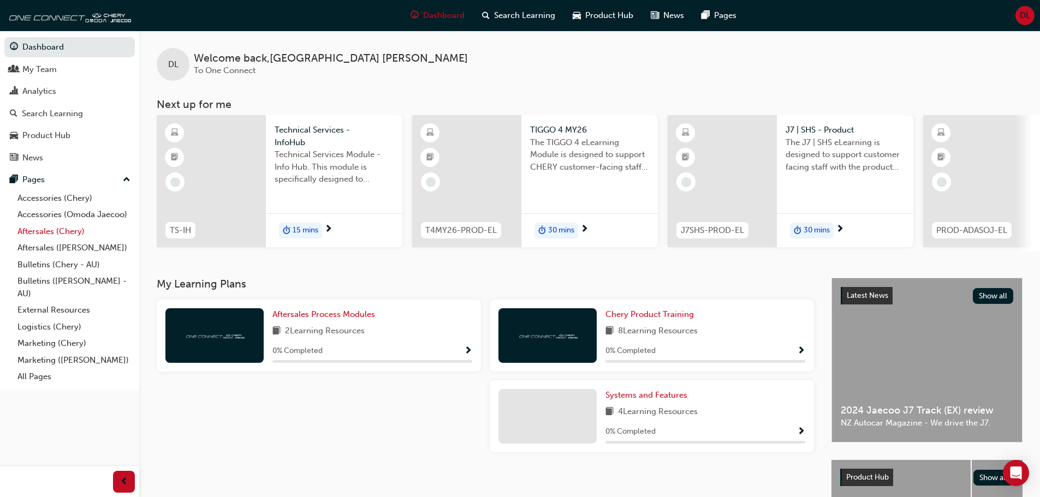  Describe the element at coordinates (74, 327) in the screenshot. I see `a: Logistics (Chery)` at that location.